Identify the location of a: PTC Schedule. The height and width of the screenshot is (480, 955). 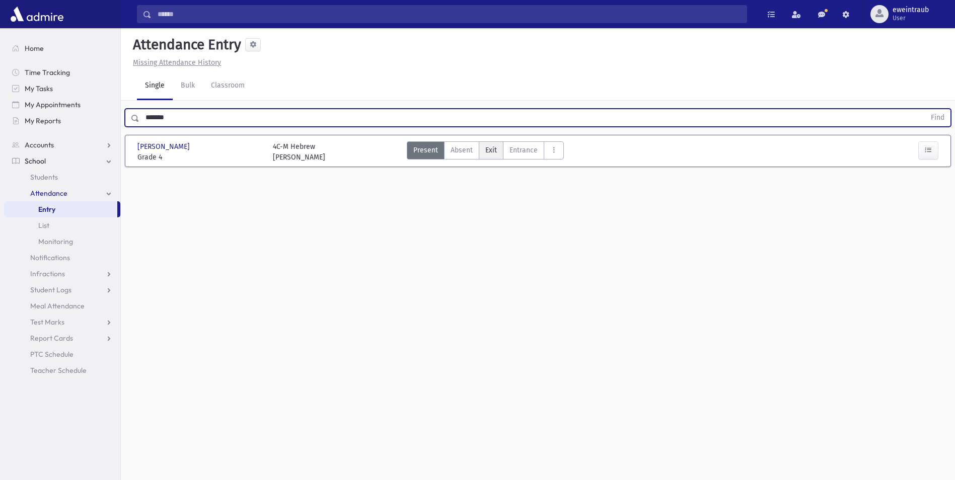
(62, 354).